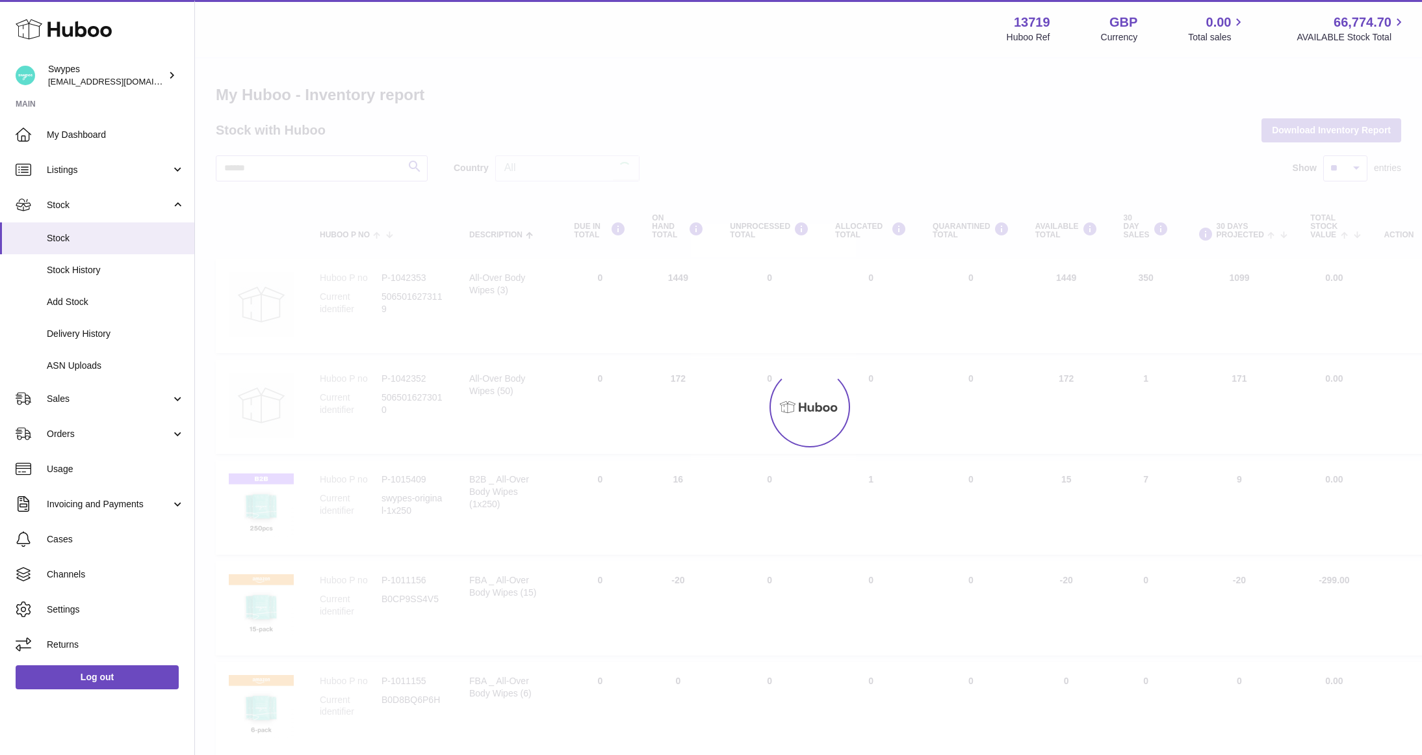 This screenshot has width=1422, height=755. Describe the element at coordinates (1119, 37) in the screenshot. I see `div: Currency` at that location.